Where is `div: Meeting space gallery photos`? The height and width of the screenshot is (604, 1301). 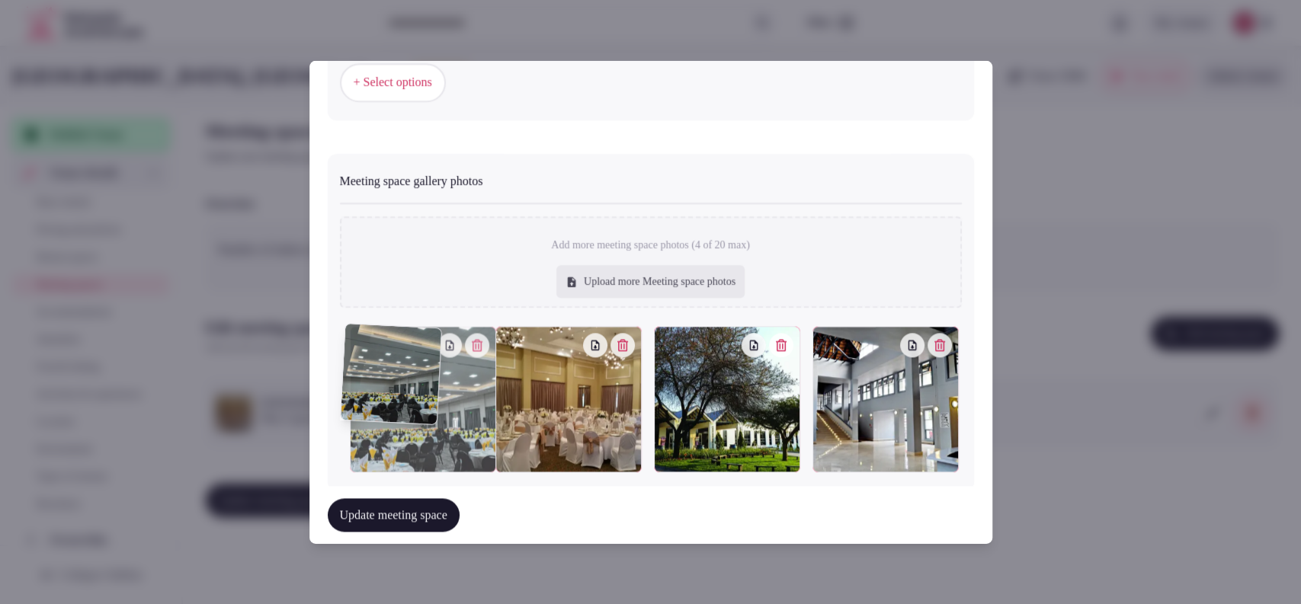 div: Meeting space gallery photos is located at coordinates (651, 178).